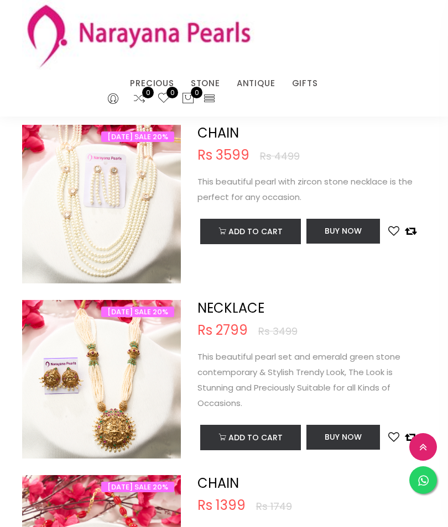 This screenshot has height=527, width=448. What do you see at coordinates (311, 190) in the screenshot?
I see `p: This beautiful pearl with zircon stone necklace is the perfect for any occasion.` at bounding box center [311, 190].